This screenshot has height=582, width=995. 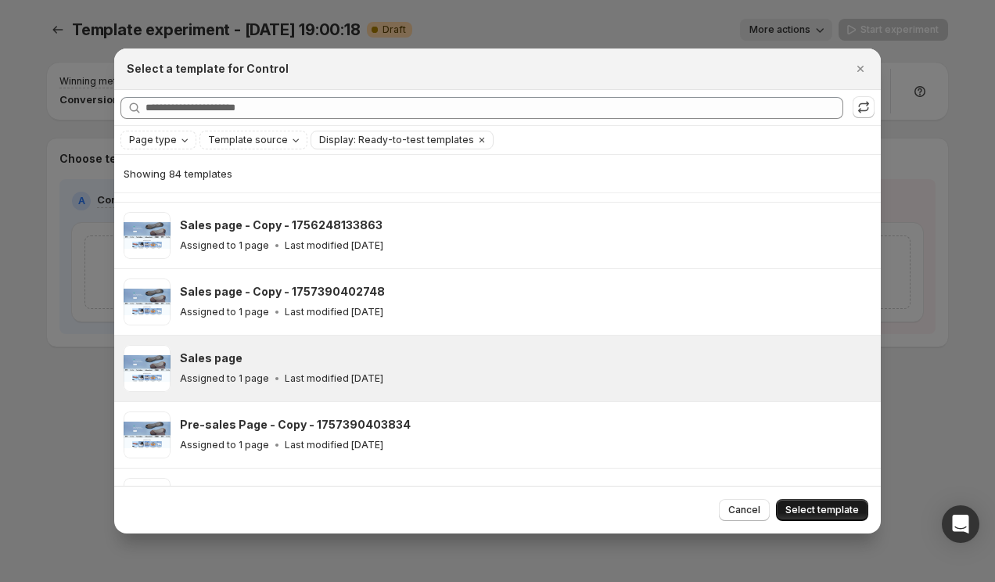 What do you see at coordinates (281, 225) in the screenshot?
I see `h3: Sales page - Copy - 1756248133863` at bounding box center [281, 225].